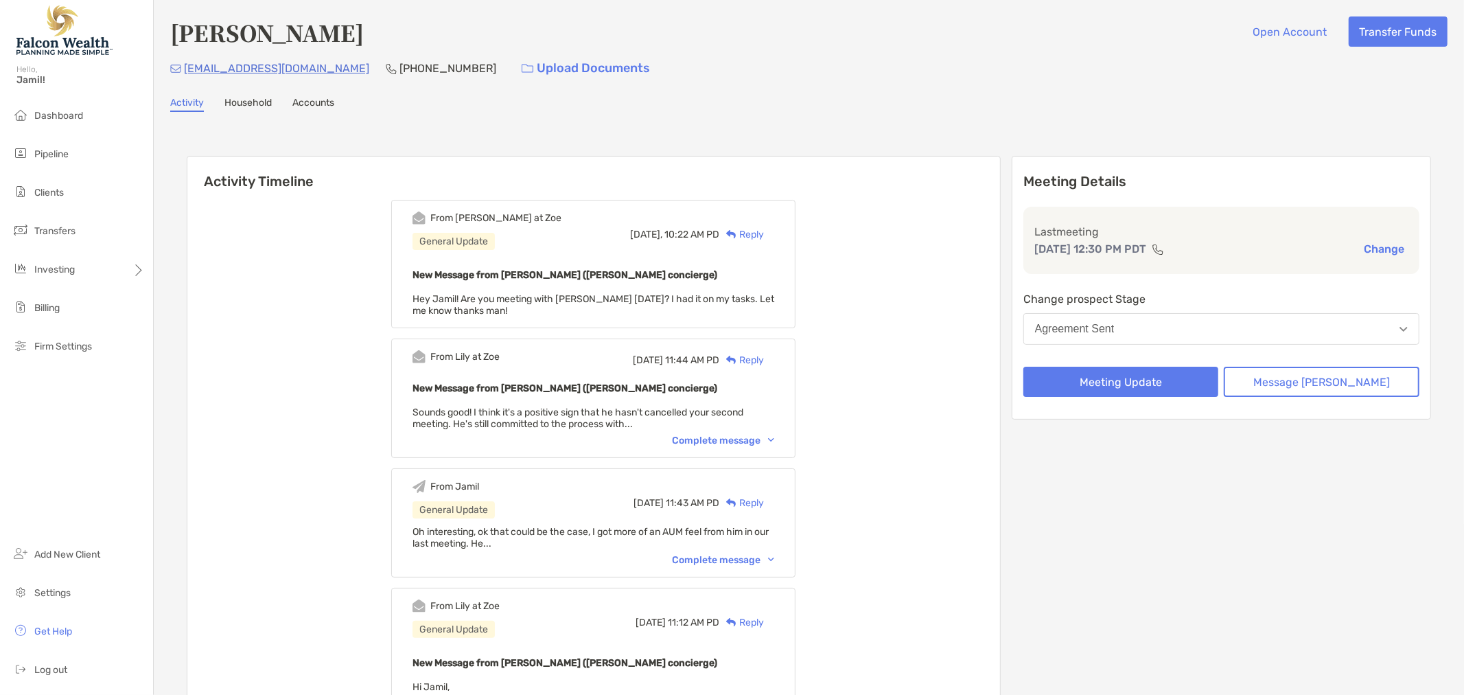  Describe the element at coordinates (52, 592) in the screenshot. I see `span: Settings` at that location.